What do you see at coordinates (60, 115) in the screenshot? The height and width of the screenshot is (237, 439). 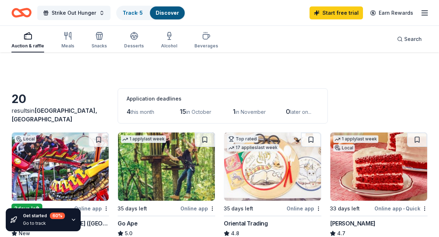 I see `div: results` at bounding box center [60, 115].